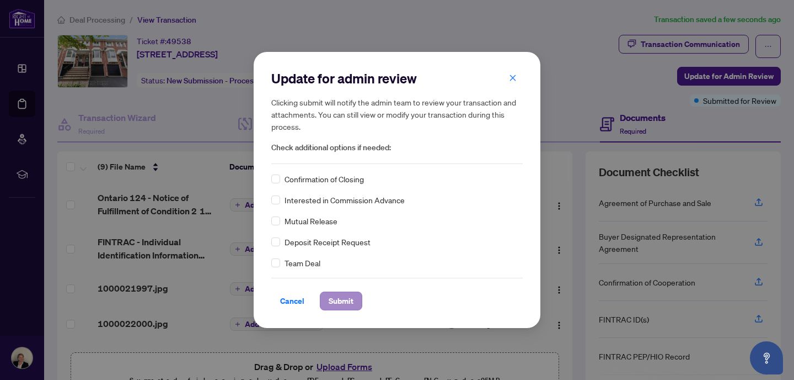 The height and width of the screenshot is (380, 794). Describe the element at coordinates (767, 357) in the screenshot. I see `button: Open asap` at that location.